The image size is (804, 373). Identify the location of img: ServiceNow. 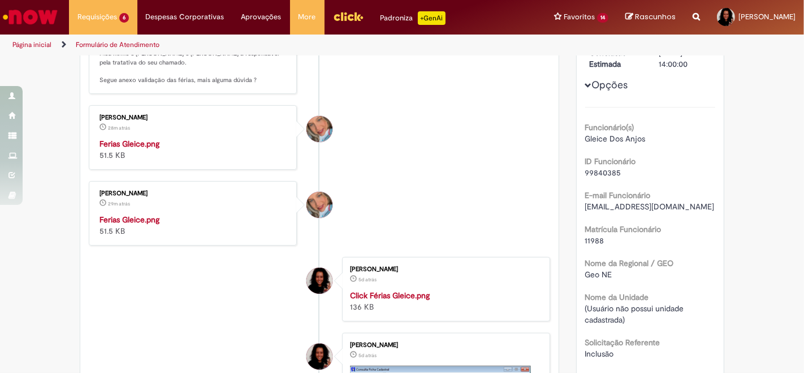
(30, 17).